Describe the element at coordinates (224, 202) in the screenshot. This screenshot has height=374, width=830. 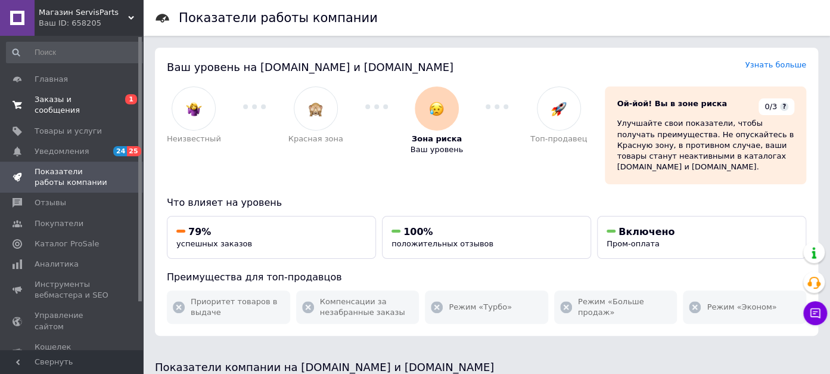
I see `span: Что влияет на уровень` at that location.